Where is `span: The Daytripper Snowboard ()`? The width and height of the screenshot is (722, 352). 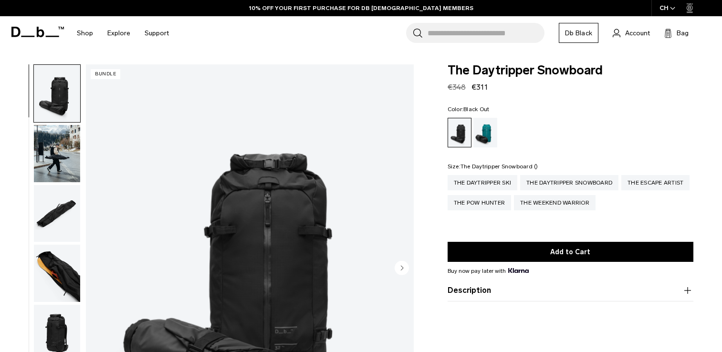
span: The Daytripper Snowboard () is located at coordinates (499, 166).